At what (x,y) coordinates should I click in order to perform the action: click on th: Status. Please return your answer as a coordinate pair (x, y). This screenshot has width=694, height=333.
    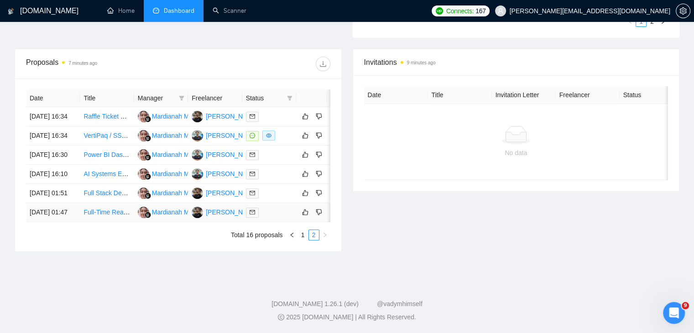
    Looking at the image, I should click on (652, 95).